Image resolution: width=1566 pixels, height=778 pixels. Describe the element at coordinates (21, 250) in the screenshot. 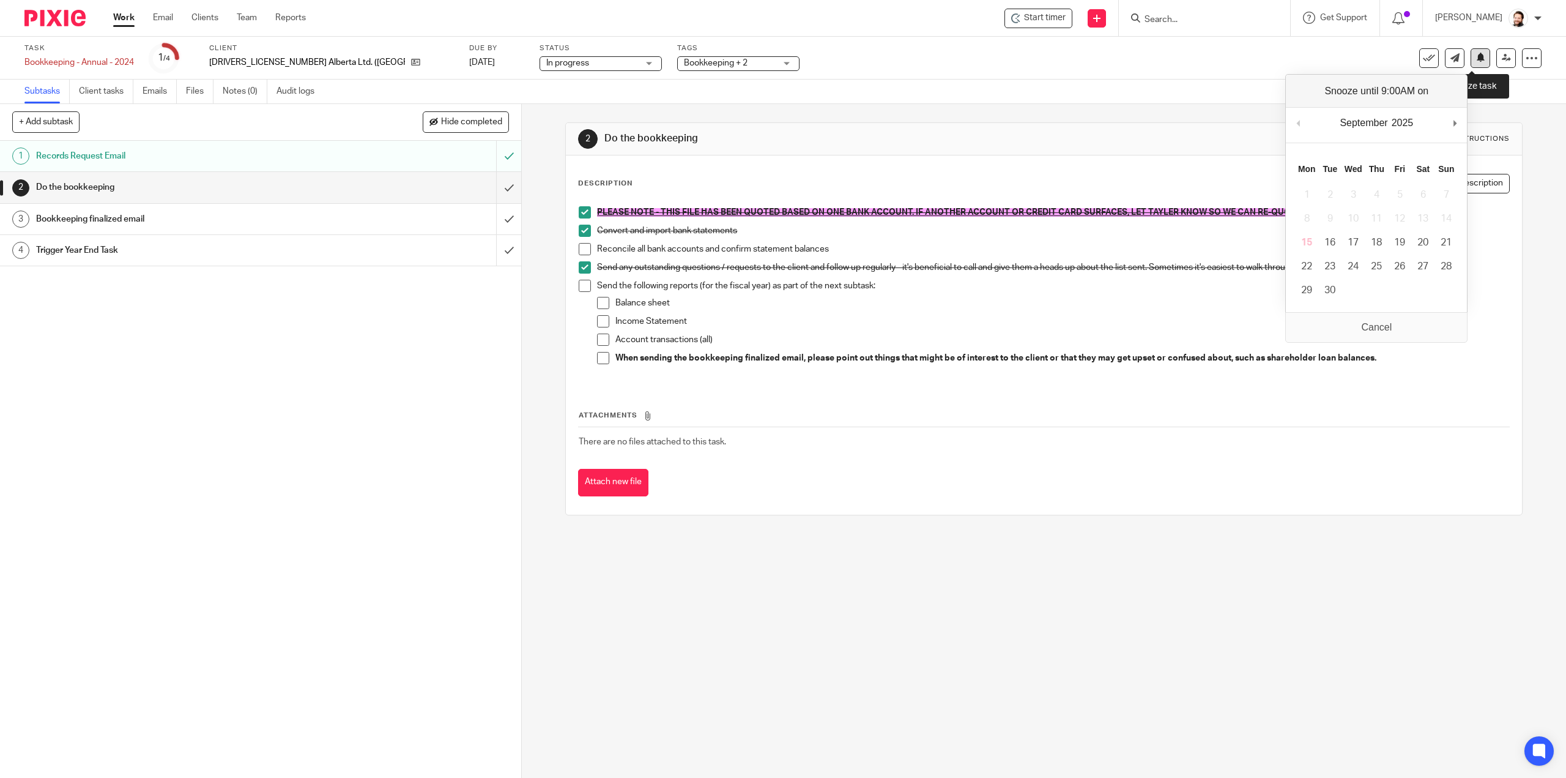

I see `div: 4` at that location.